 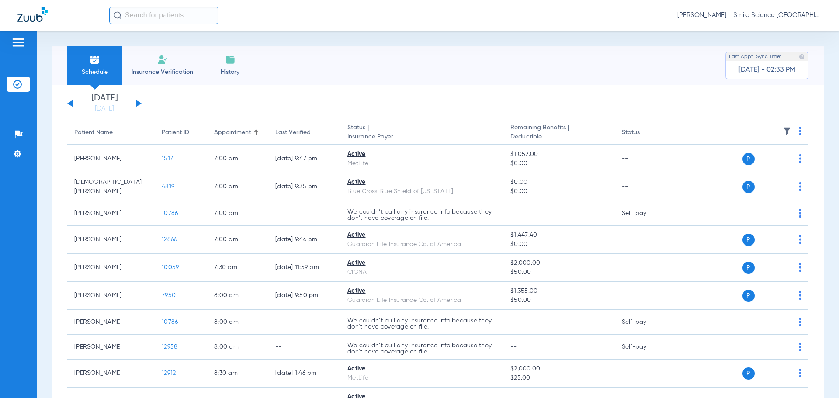 What do you see at coordinates (168, 187) in the screenshot?
I see `span: 4819` at bounding box center [168, 187].